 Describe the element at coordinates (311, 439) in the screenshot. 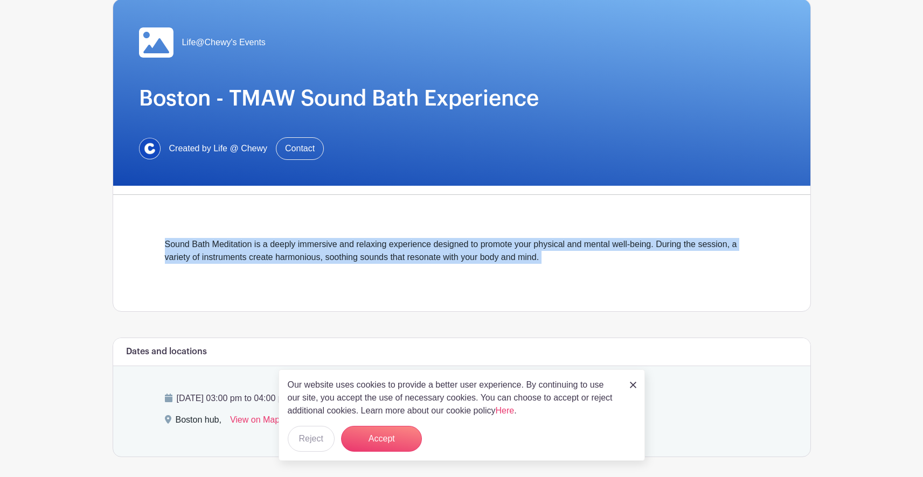

I see `button: Reject` at that location.